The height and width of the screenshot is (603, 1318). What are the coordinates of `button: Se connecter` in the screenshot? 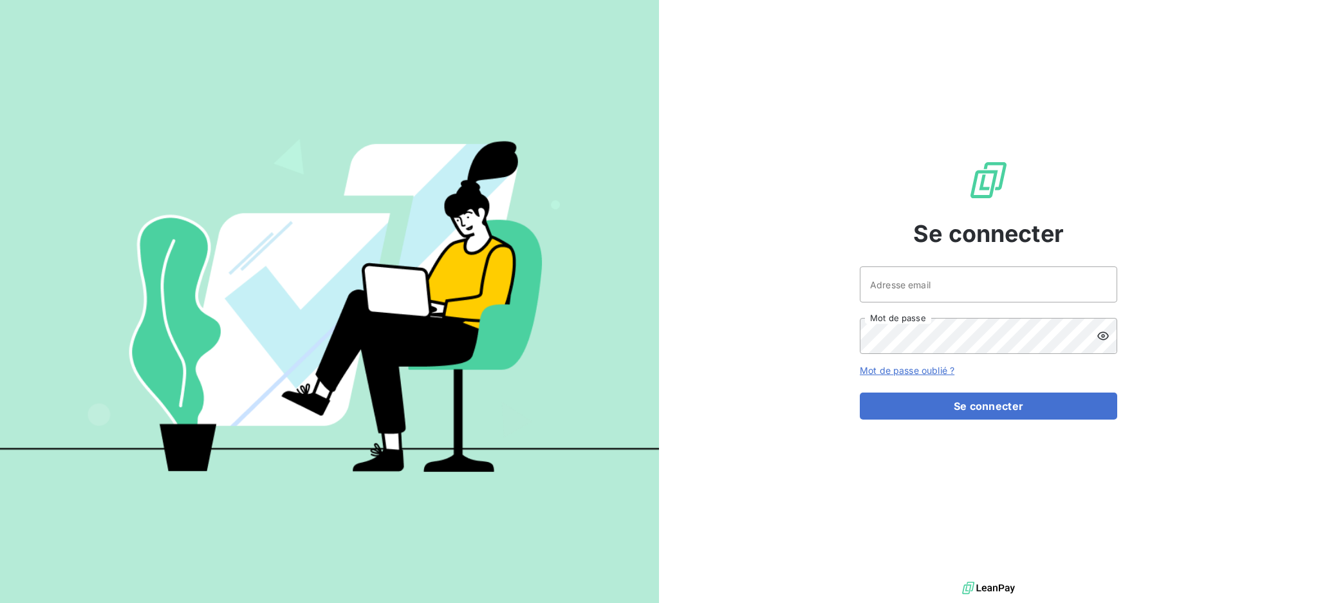 It's located at (989, 406).